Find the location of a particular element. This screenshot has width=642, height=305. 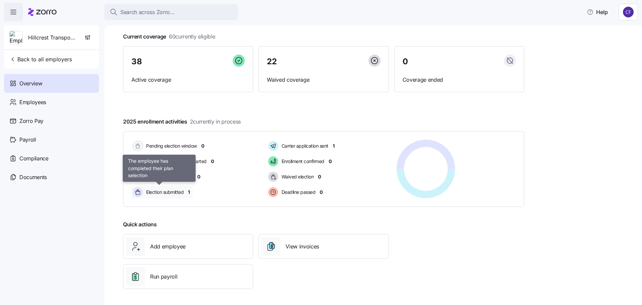

span: Deadline passed is located at coordinates (298, 192).